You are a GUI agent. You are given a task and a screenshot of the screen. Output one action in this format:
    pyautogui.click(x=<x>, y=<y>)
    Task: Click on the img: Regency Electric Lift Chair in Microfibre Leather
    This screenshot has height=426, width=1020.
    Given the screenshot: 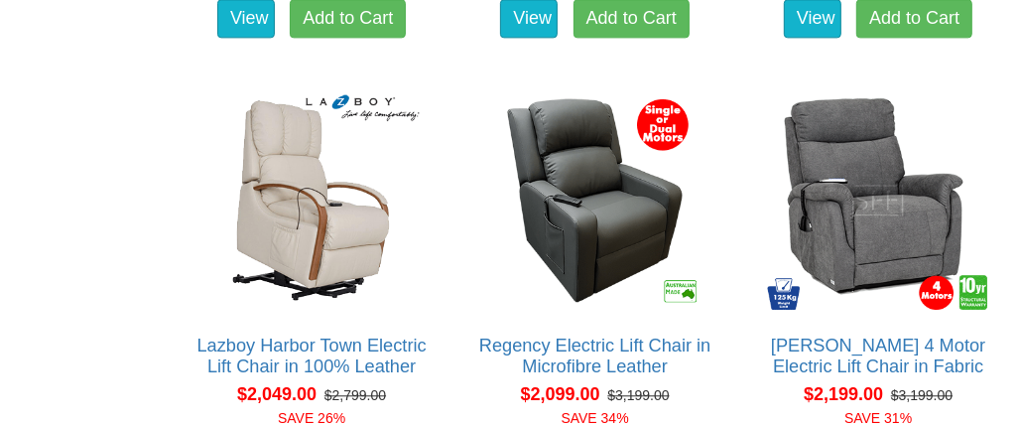 What is the action you would take?
    pyautogui.click(x=596, y=200)
    